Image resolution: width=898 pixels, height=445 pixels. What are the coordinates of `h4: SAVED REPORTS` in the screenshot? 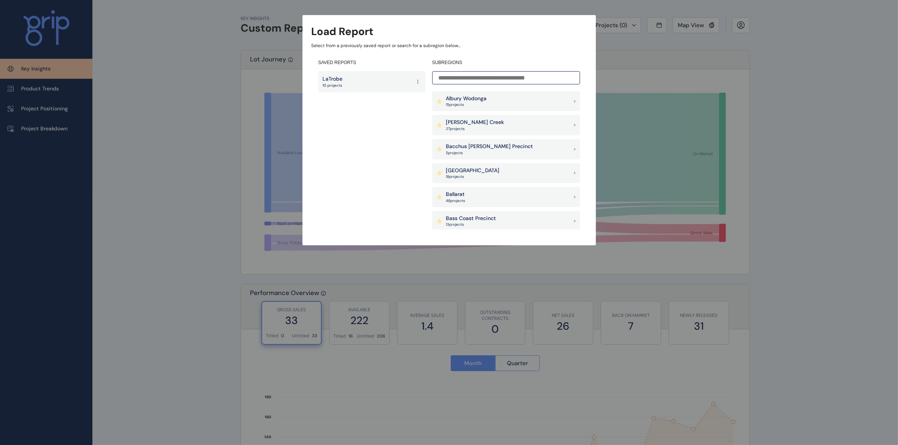 It's located at (372, 63).